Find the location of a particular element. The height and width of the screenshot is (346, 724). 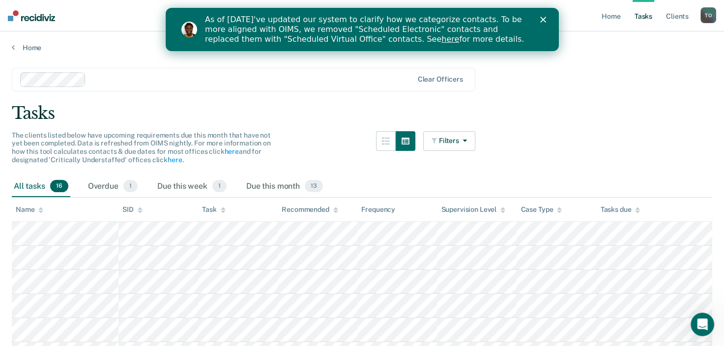

div: Tasks due is located at coordinates (620, 209).